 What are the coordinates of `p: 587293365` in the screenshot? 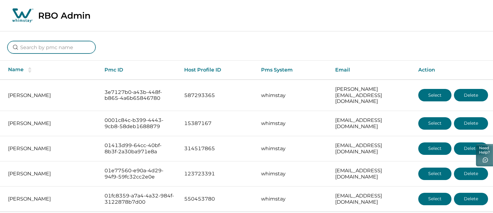 It's located at (218, 95).